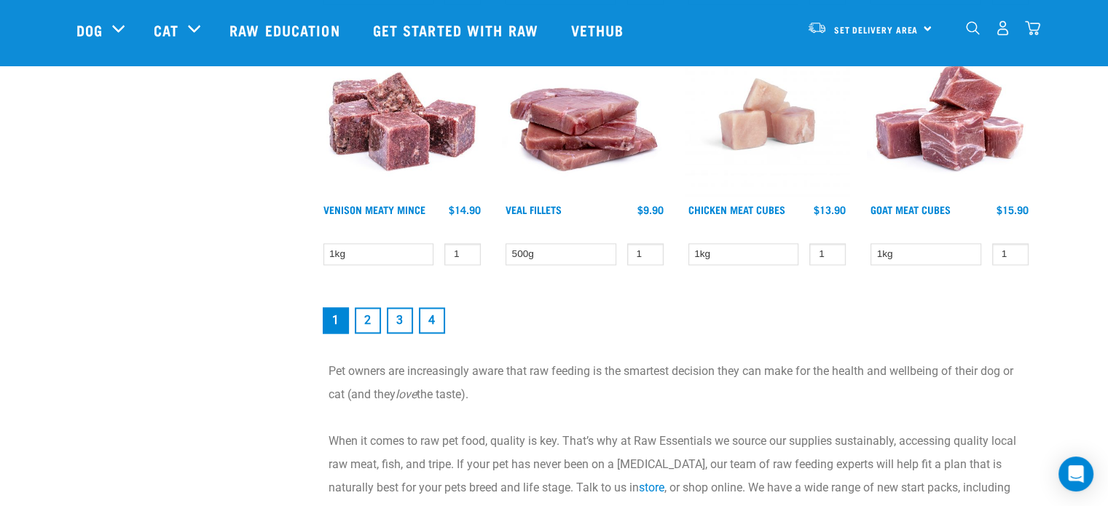 Image resolution: width=1108 pixels, height=506 pixels. Describe the element at coordinates (368, 321) in the screenshot. I see `a: Goto page 2` at that location.